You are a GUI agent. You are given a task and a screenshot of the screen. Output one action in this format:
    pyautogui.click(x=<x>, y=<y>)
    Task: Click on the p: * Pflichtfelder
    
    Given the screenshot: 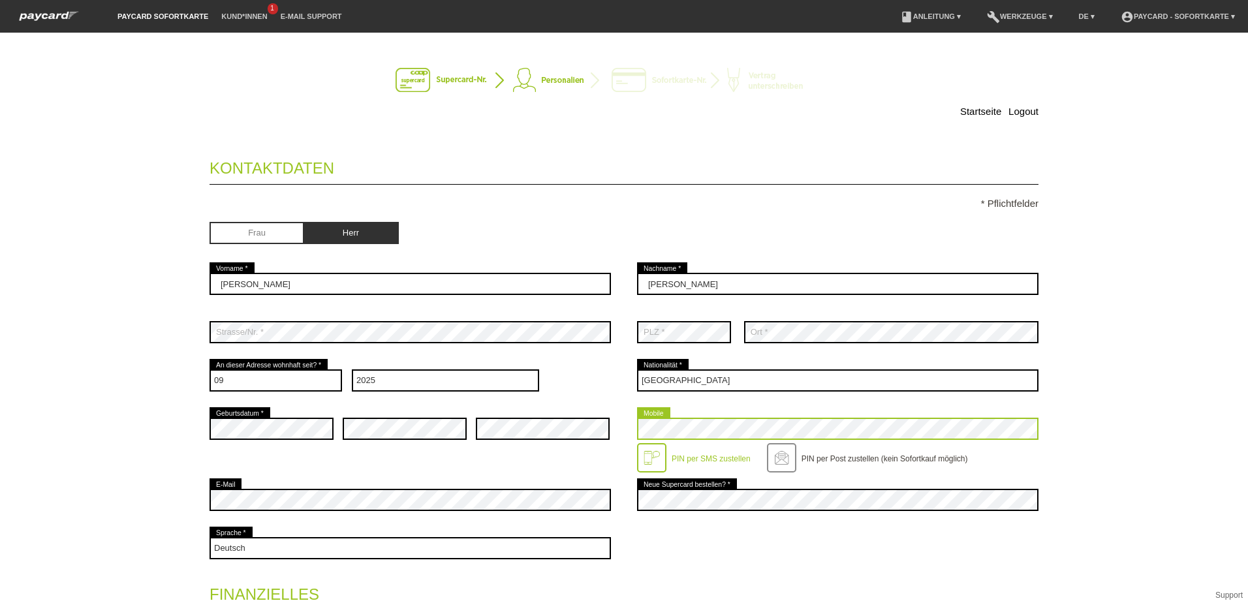 What is the action you would take?
    pyautogui.click(x=624, y=203)
    